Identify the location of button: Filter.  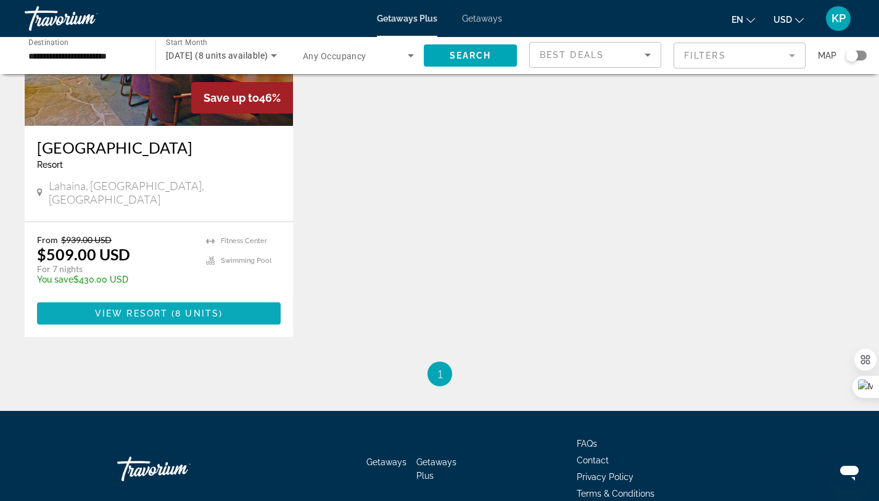
(740, 56).